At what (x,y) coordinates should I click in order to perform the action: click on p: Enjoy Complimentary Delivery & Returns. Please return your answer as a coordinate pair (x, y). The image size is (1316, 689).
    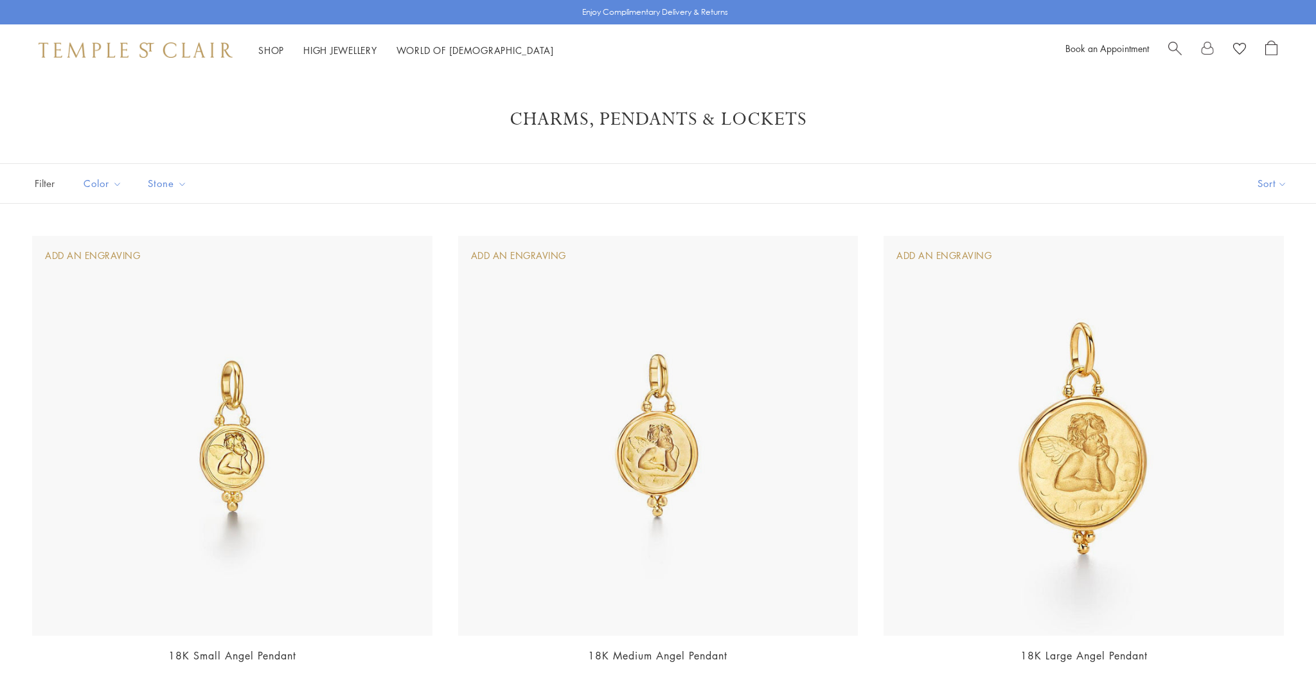
    Looking at the image, I should click on (655, 12).